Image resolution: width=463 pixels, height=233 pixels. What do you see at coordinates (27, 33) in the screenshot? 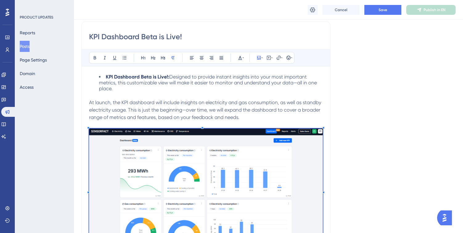
I see `button: Reports` at bounding box center [27, 33].